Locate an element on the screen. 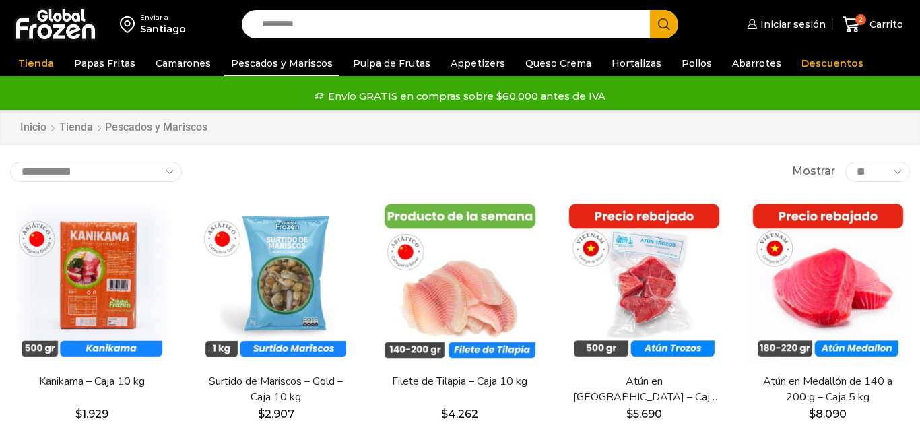 The image size is (920, 432). a: Pollos is located at coordinates (697, 63).